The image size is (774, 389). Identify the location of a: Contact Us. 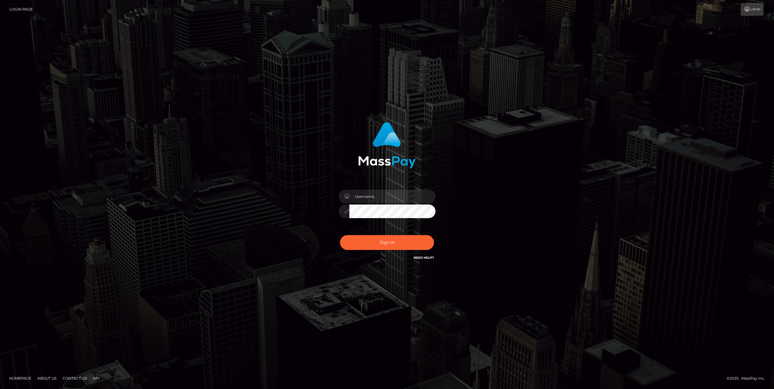
(75, 379).